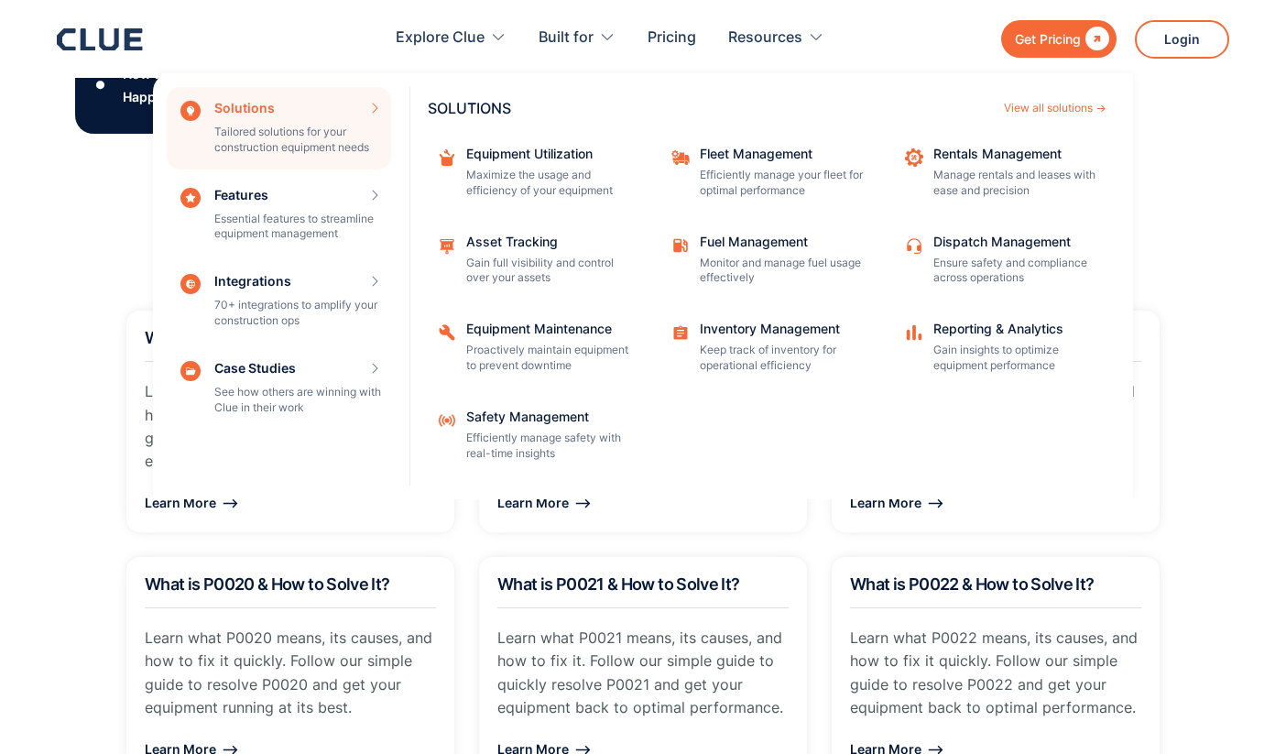 The image size is (1286, 754). What do you see at coordinates (769, 261) in the screenshot?
I see `a: Fuel ManagementMonitor and manage fuel usage effectively` at bounding box center [769, 261].